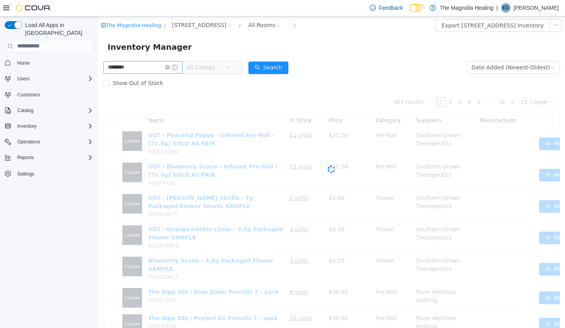 The image size is (565, 328). What do you see at coordinates (170, 51) in the screenshot?
I see `button: icon: searchSearch` at bounding box center [170, 51].